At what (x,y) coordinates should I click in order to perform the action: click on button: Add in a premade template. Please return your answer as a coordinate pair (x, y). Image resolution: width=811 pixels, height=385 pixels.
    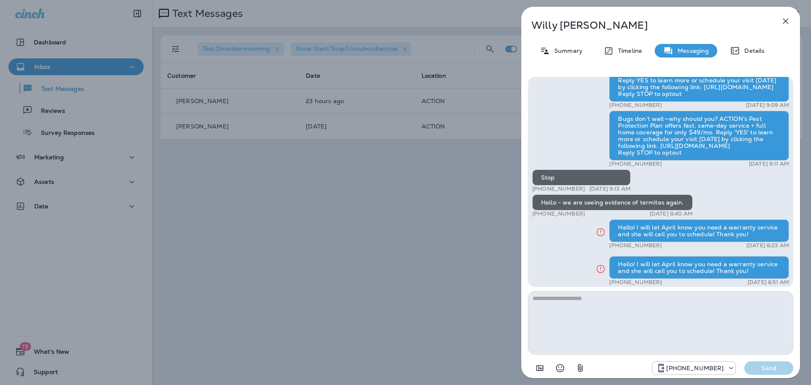
    Looking at the image, I should click on (540, 368).